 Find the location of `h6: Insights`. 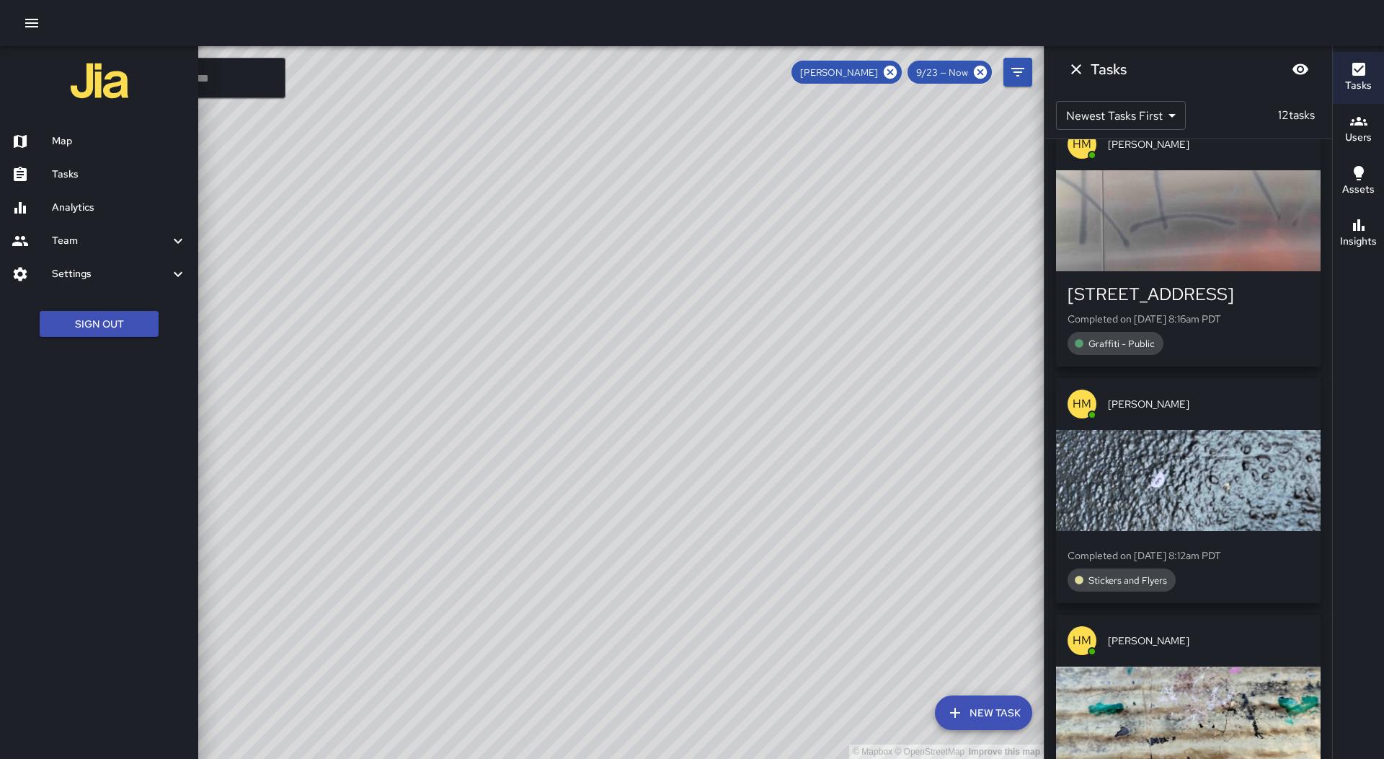

h6: Insights is located at coordinates (1359, 242).